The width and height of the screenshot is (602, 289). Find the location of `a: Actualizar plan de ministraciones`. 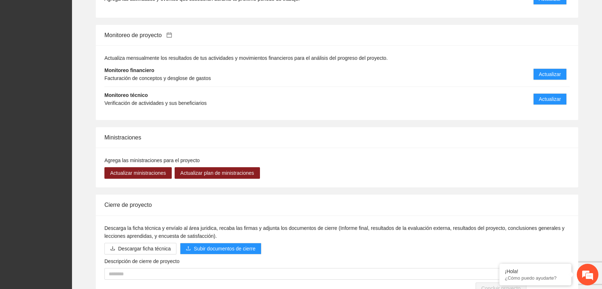

a: Actualizar plan de ministraciones is located at coordinates (217, 173).